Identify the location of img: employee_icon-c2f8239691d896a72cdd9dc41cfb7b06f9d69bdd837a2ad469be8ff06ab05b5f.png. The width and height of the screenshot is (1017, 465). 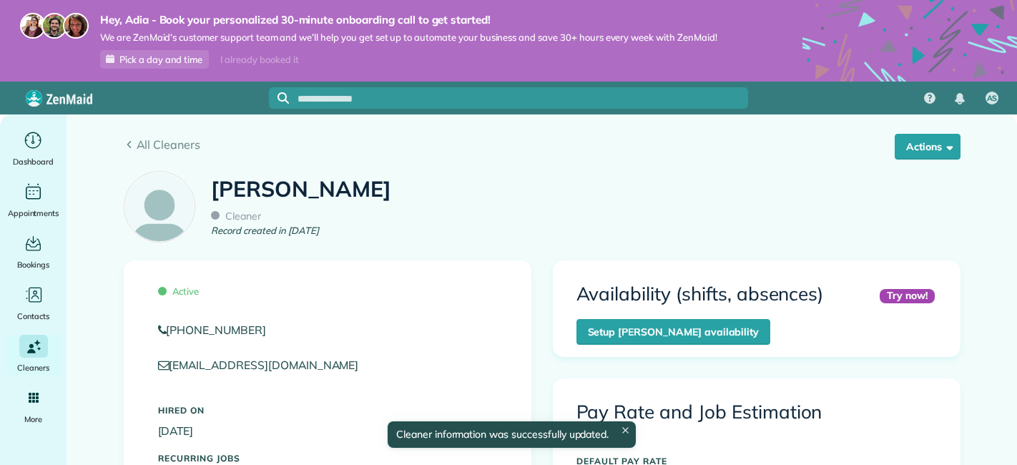
(159, 207).